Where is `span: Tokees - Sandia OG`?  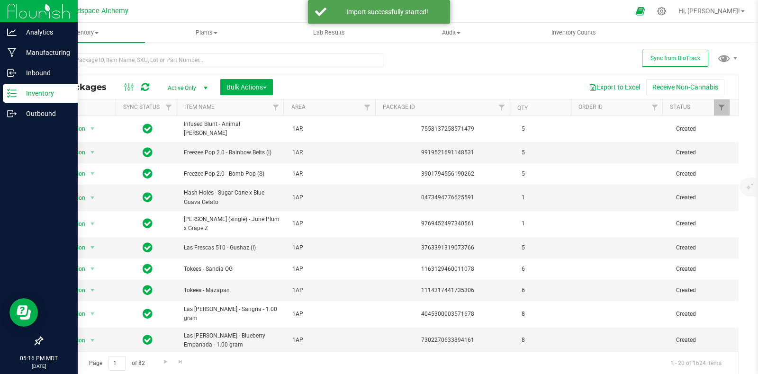 span: Tokees - Sandia OG is located at coordinates (232, 269).